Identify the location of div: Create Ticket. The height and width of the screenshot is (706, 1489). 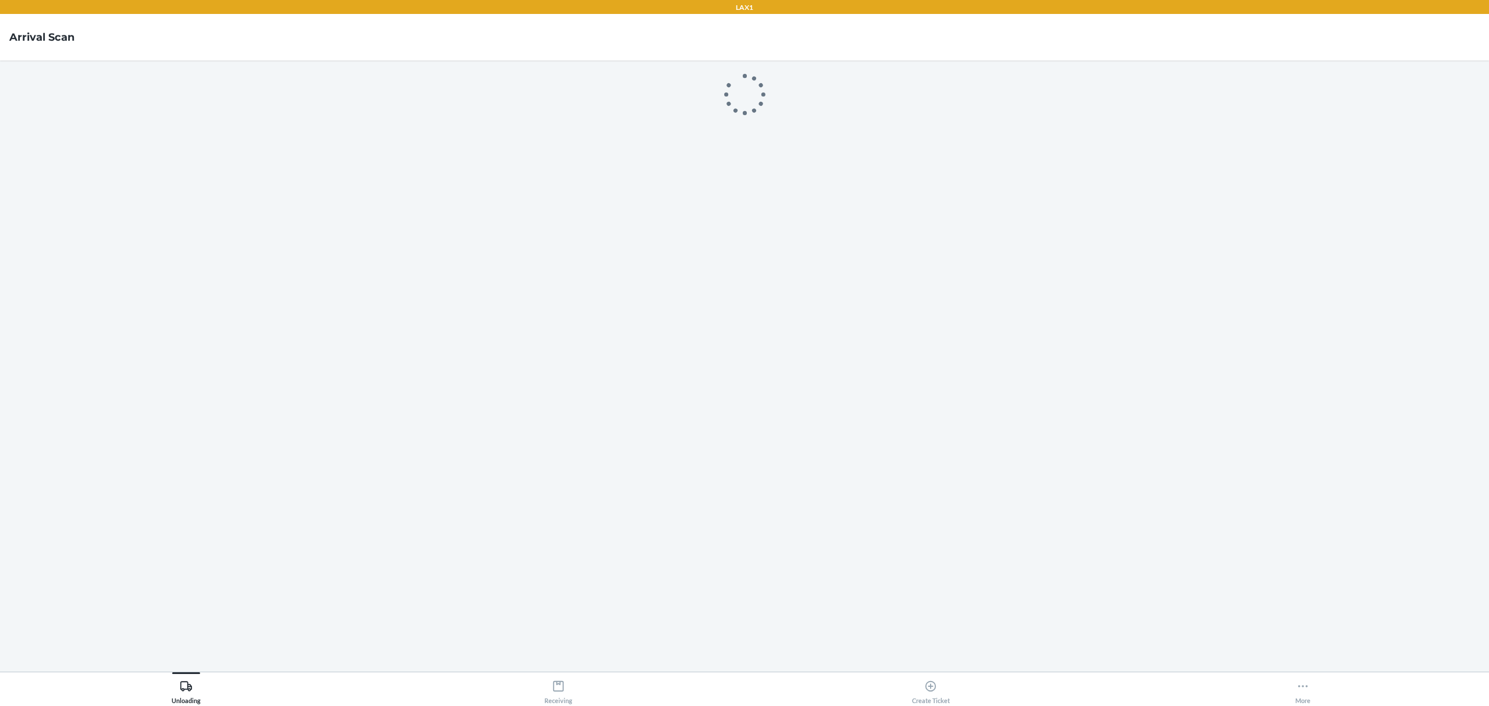
(931, 690).